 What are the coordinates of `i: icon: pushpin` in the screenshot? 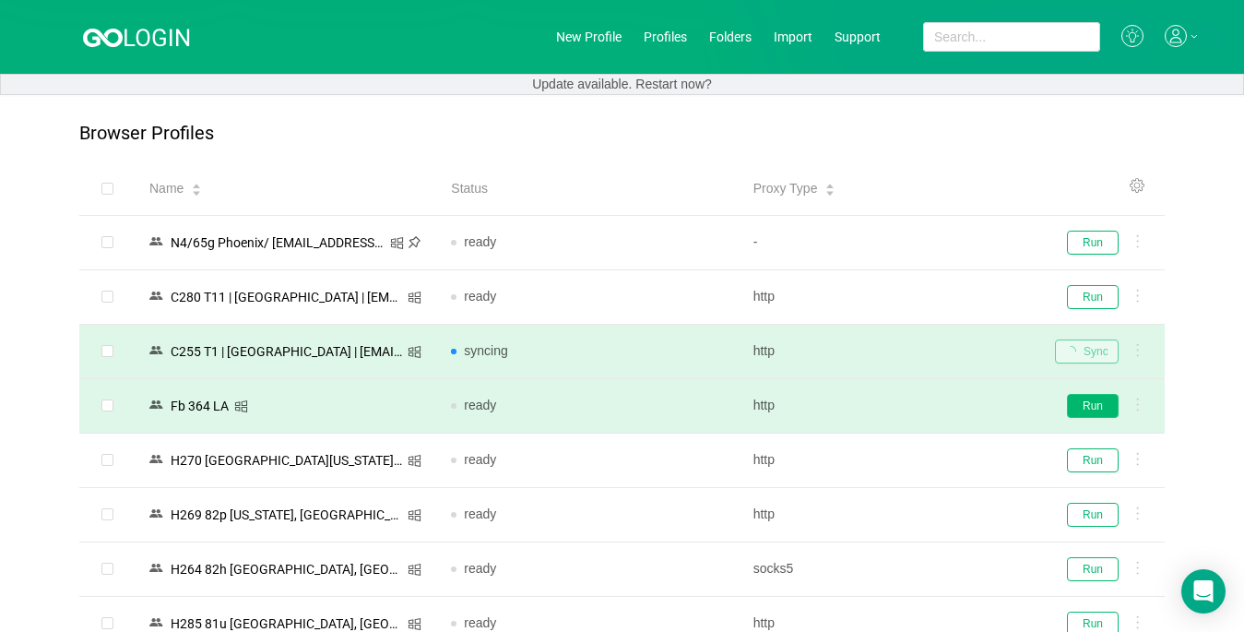 It's located at (414, 242).